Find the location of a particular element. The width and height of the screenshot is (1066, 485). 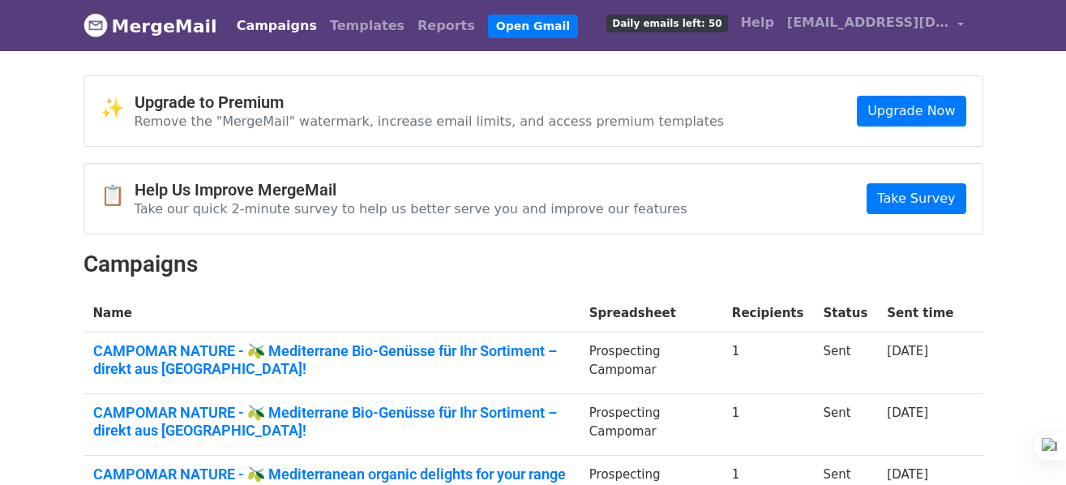

a: Take Survey is located at coordinates (916, 199).